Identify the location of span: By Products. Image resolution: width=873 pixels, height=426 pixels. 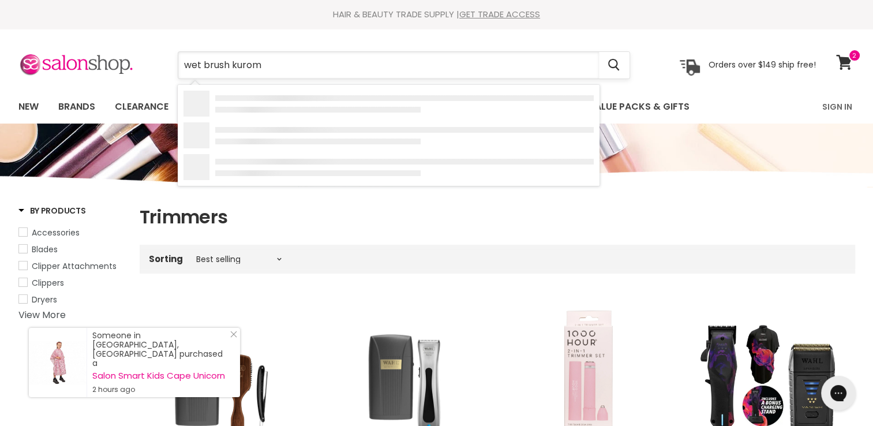
(52, 211).